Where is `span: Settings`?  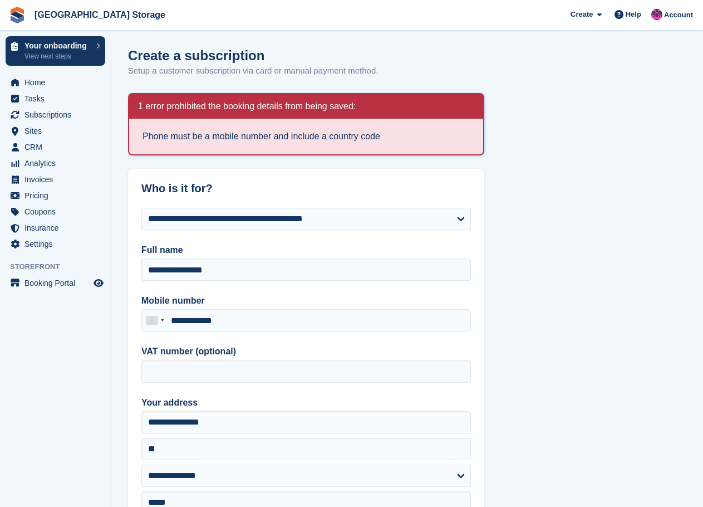 span: Settings is located at coordinates (58, 244).